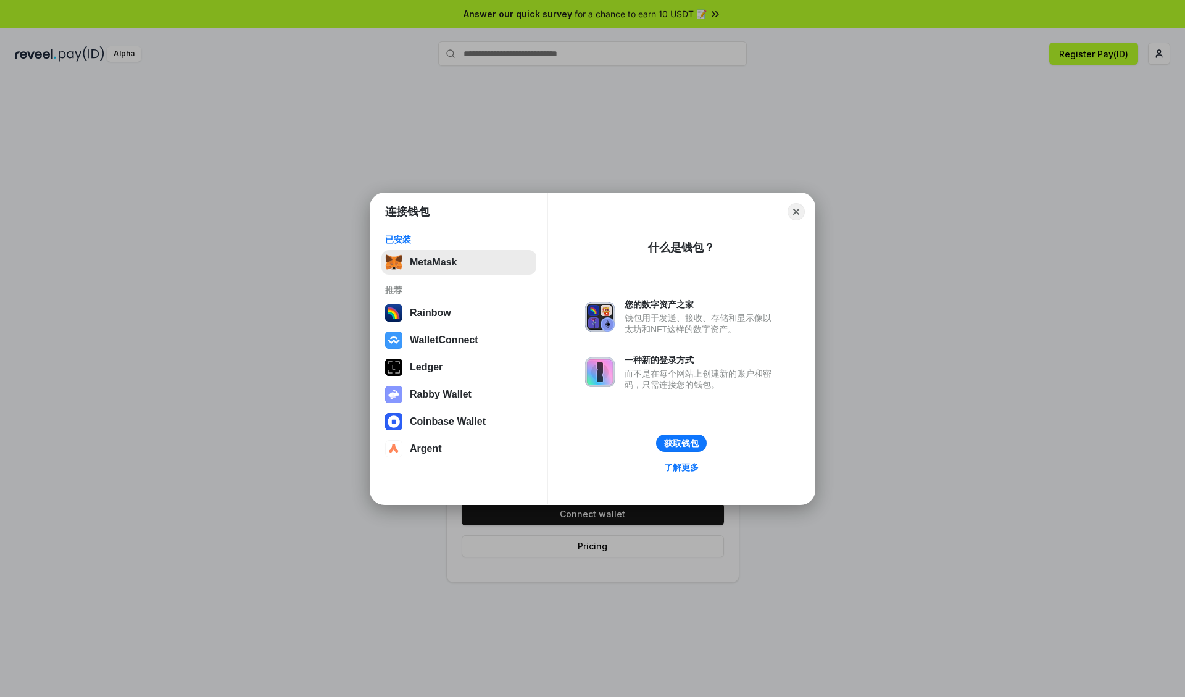  Describe the element at coordinates (394, 262) in the screenshot. I see `img: svg+xml,%3Csvg%20fill%3D%22none%22%20height%3D%2233%22%20viewBox%3D%220%200%2035%2033%22%20width%...` at that location.